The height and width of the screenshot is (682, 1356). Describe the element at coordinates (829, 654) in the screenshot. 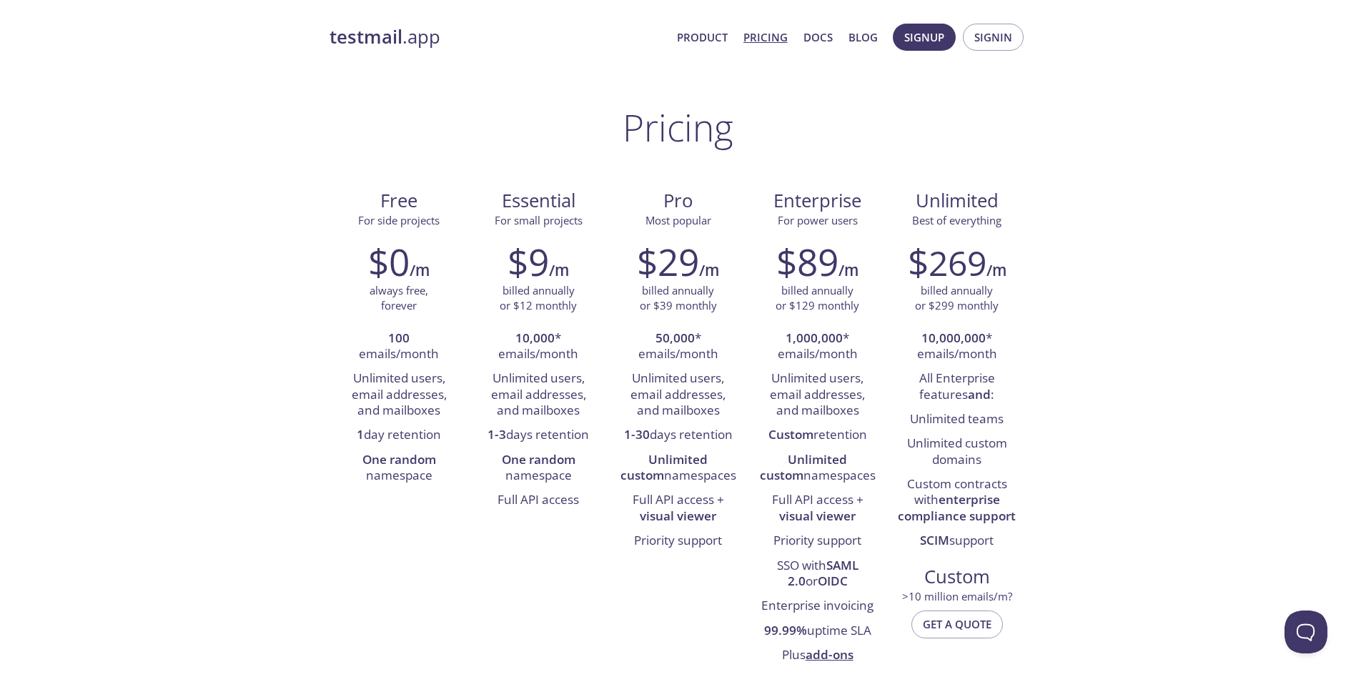

I see `a: add-ons` at that location.